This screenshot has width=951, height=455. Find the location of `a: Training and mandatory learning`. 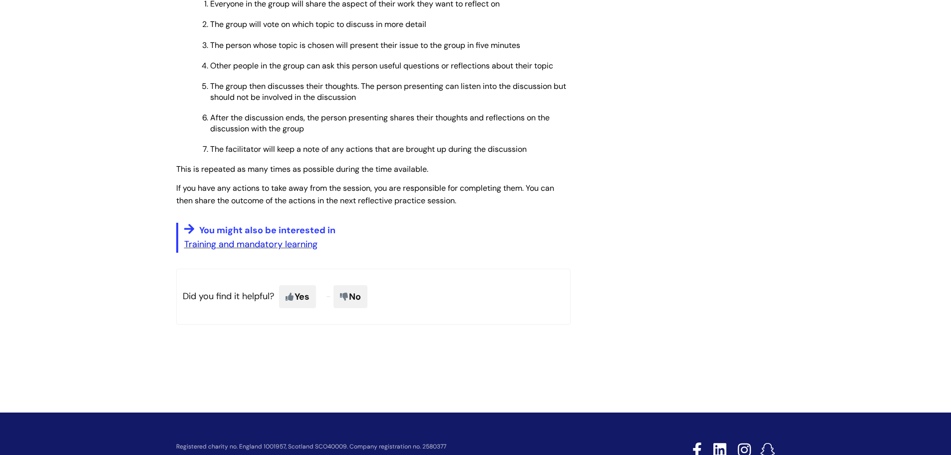

a: Training and mandatory learning is located at coordinates (251, 244).